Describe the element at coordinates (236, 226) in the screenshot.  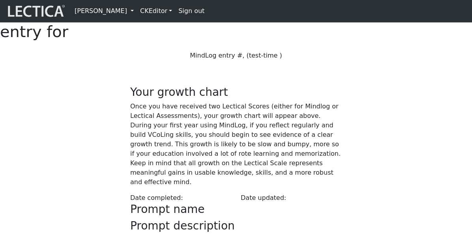
I see `h3: Prompt description` at that location.